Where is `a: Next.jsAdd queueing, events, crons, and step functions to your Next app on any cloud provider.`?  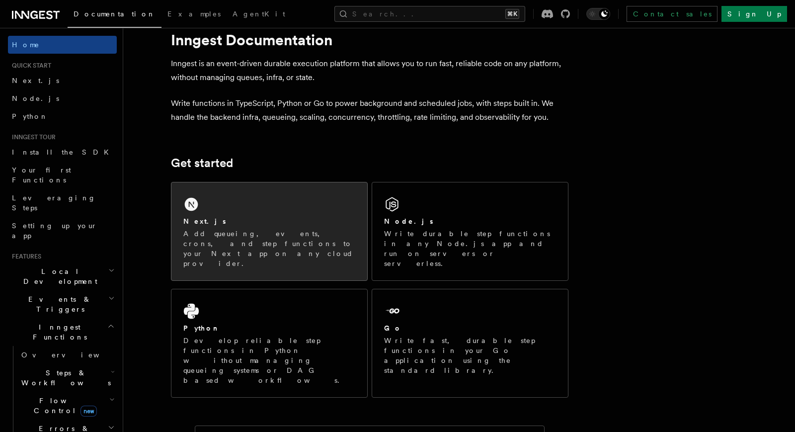 a: Next.jsAdd queueing, events, crons, and step functions to your Next app on any cloud provider. is located at coordinates (269, 231).